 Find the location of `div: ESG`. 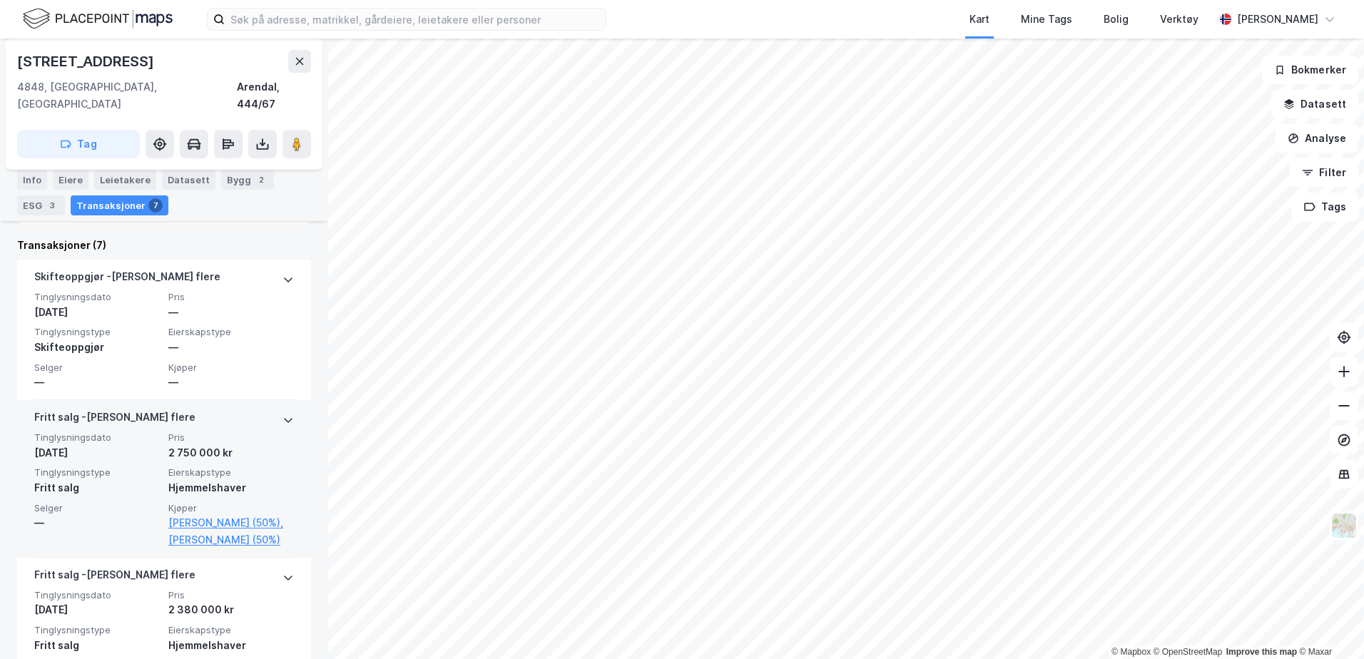

div: ESG is located at coordinates (41, 205).